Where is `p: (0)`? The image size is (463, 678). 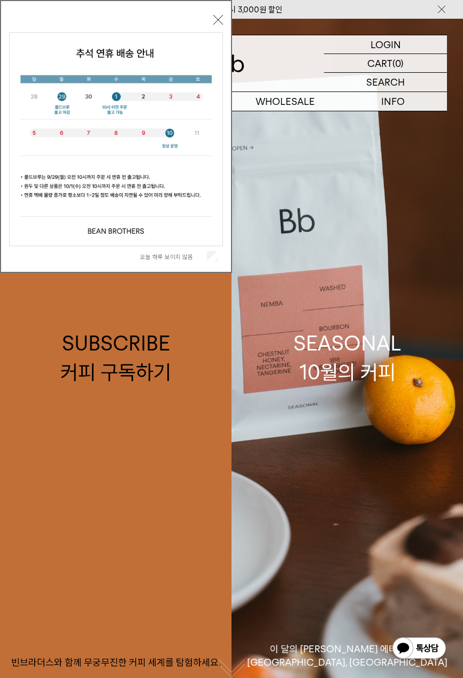
p: (0) is located at coordinates (398, 63).